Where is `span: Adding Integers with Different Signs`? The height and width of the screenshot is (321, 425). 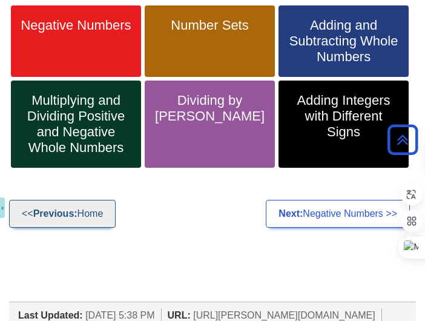 span: Adding Integers with Different Signs is located at coordinates (343, 116).